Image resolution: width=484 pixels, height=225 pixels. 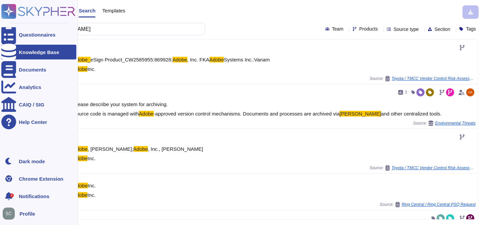 I want to click on span: eSign Product_CW2585955:869928:, so click(x=132, y=60).